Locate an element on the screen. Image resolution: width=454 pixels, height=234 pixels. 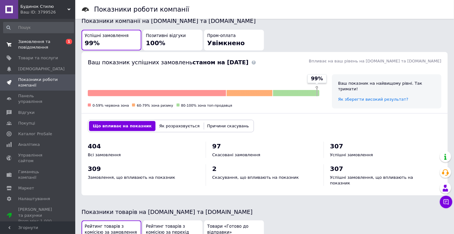
button: Причини скасувань is located at coordinates (228, 126).